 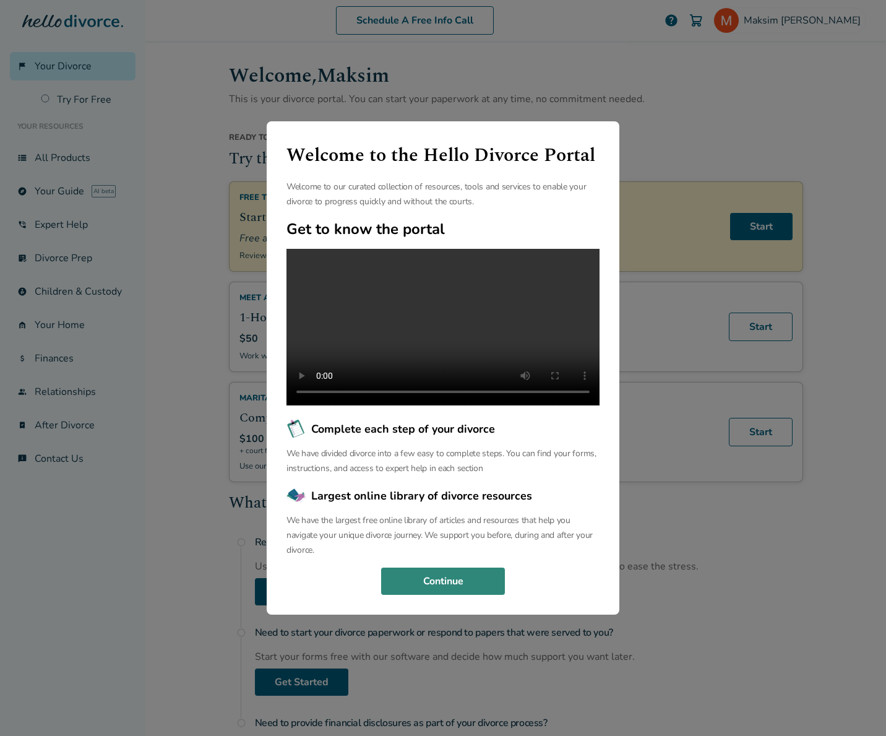 I want to click on h1: Welcome to the Hello Divorce Portal, so click(x=443, y=155).